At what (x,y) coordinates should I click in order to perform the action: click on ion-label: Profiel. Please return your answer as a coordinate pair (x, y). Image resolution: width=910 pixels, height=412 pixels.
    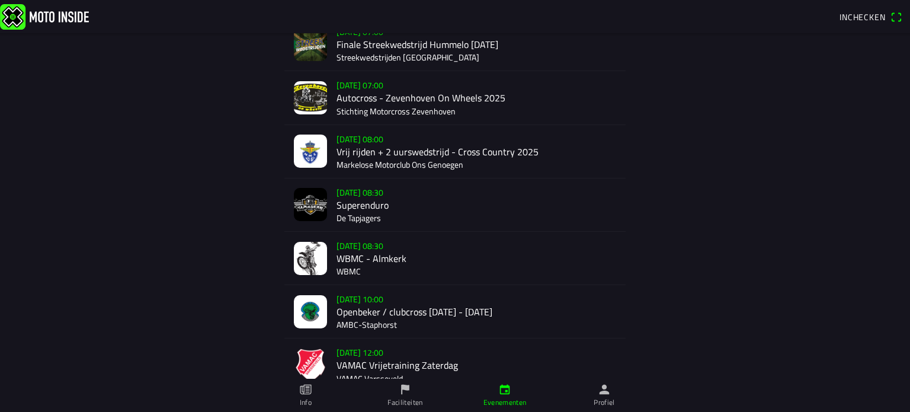
    Looking at the image, I should click on (604, 402).